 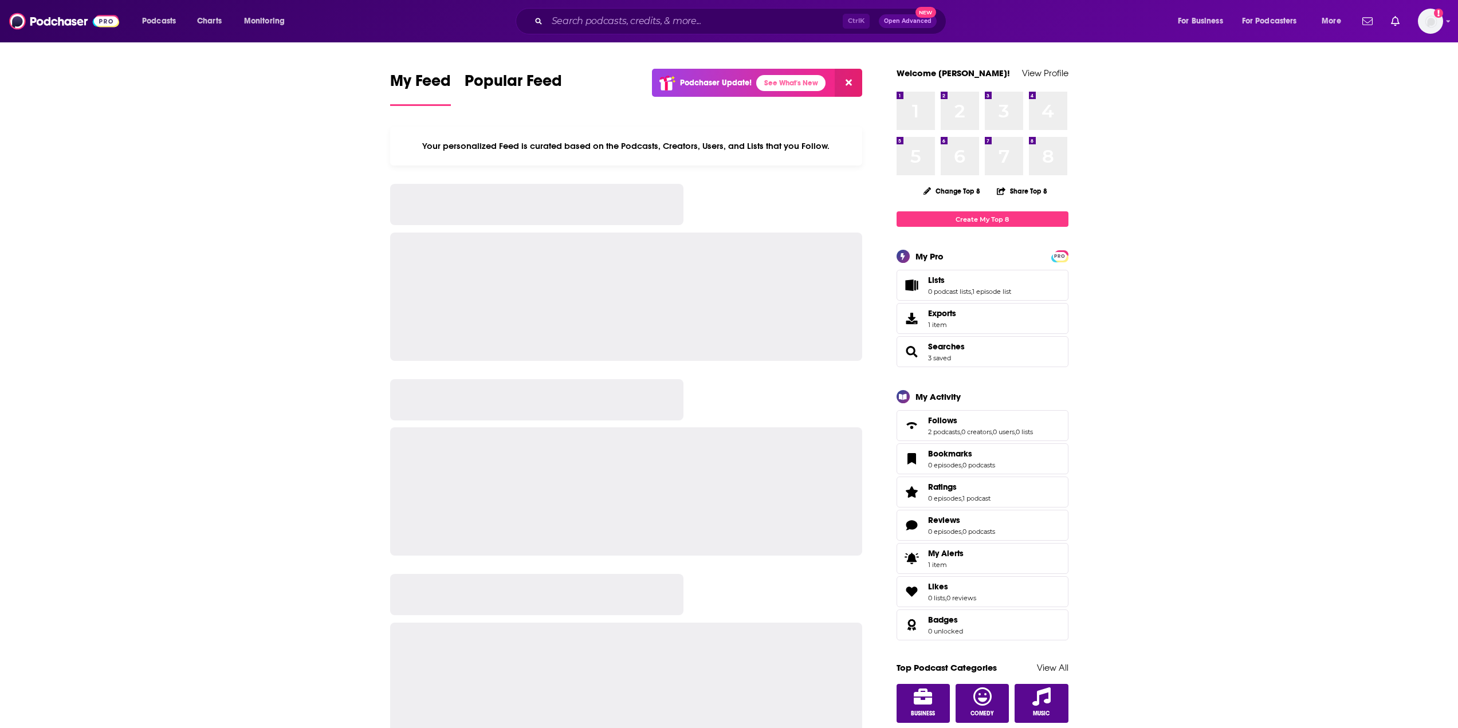 I want to click on p: Podchaser Update!, so click(x=716, y=83).